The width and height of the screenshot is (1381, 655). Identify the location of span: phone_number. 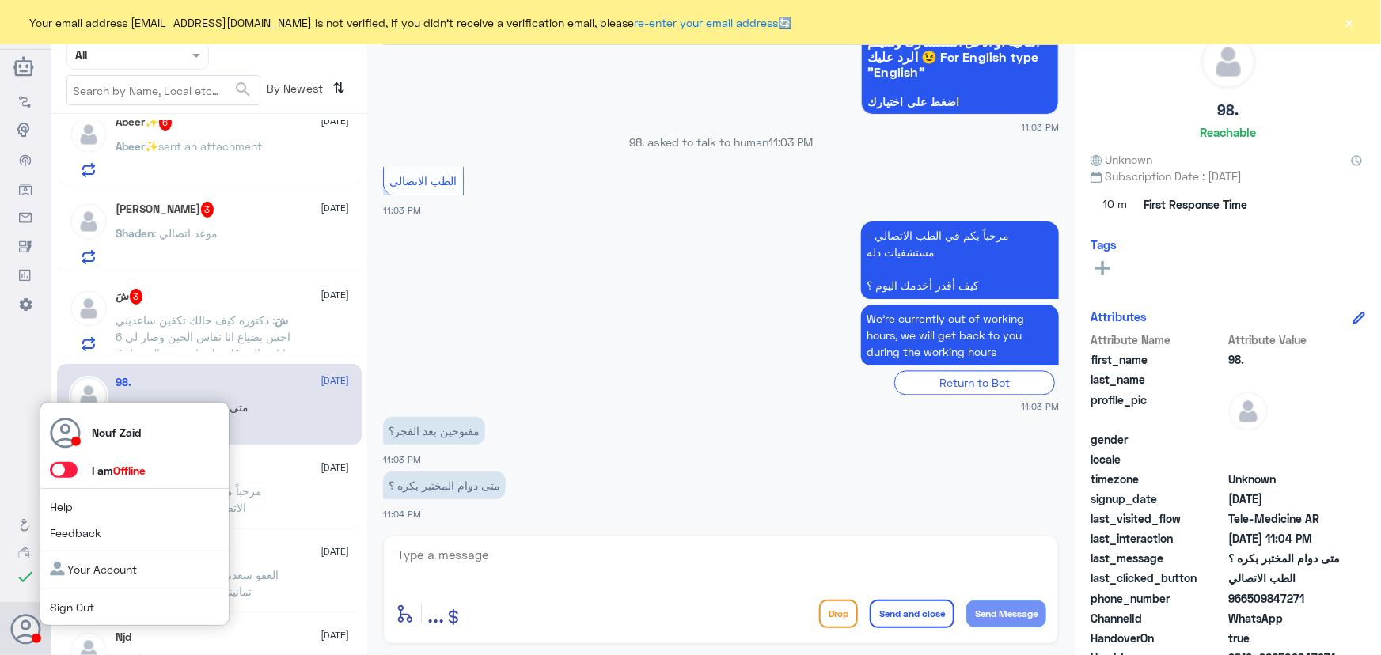
(1158, 598).